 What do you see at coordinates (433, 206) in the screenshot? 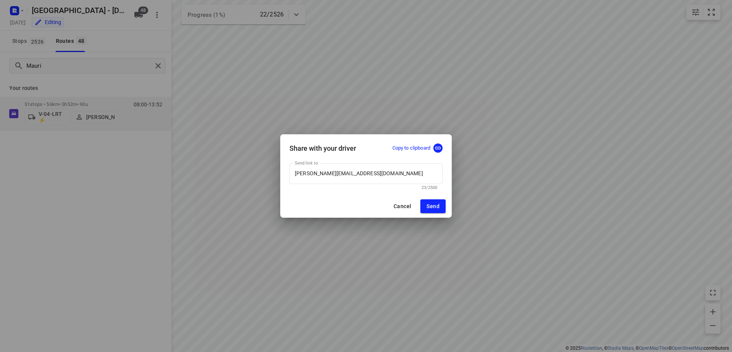
I see `span: Send` at bounding box center [433, 206].